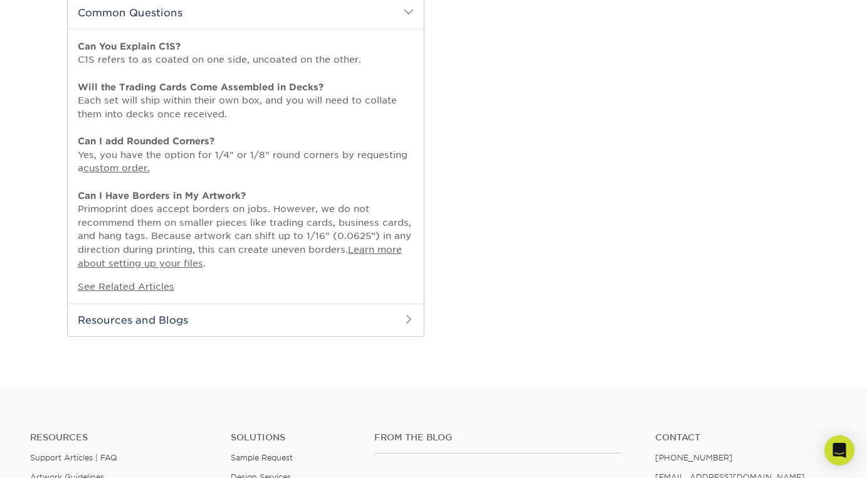 Image resolution: width=867 pixels, height=478 pixels. Describe the element at coordinates (121, 437) in the screenshot. I see `h4: Resources` at that location.